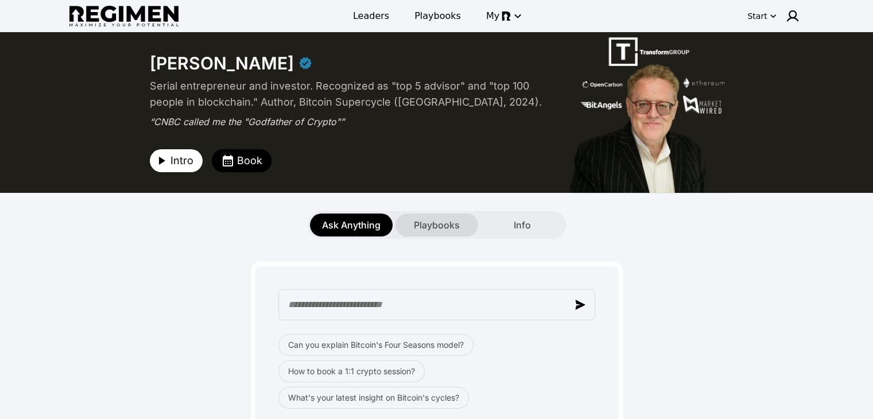 The image size is (873, 419). I want to click on button: Can you explain Bitcoin's Four Seasons model?, so click(376, 345).